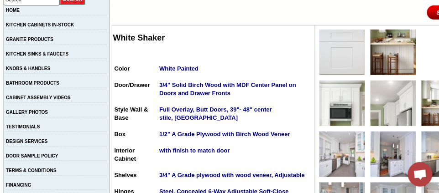 The width and height of the screenshot is (439, 193). I want to click on a: KITCHEN CABINETS IN-STOCK, so click(40, 25).